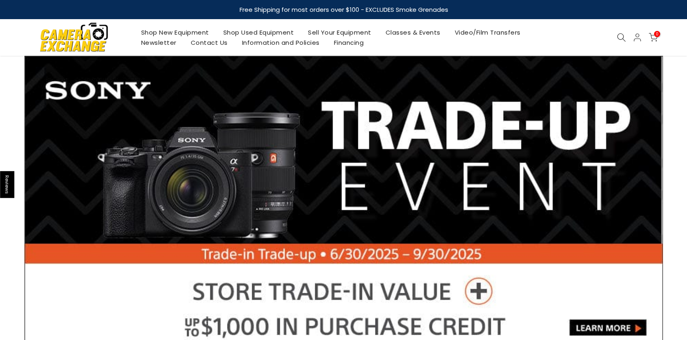 The width and height of the screenshot is (687, 340). I want to click on li: Page dot 4, so click(348, 337).